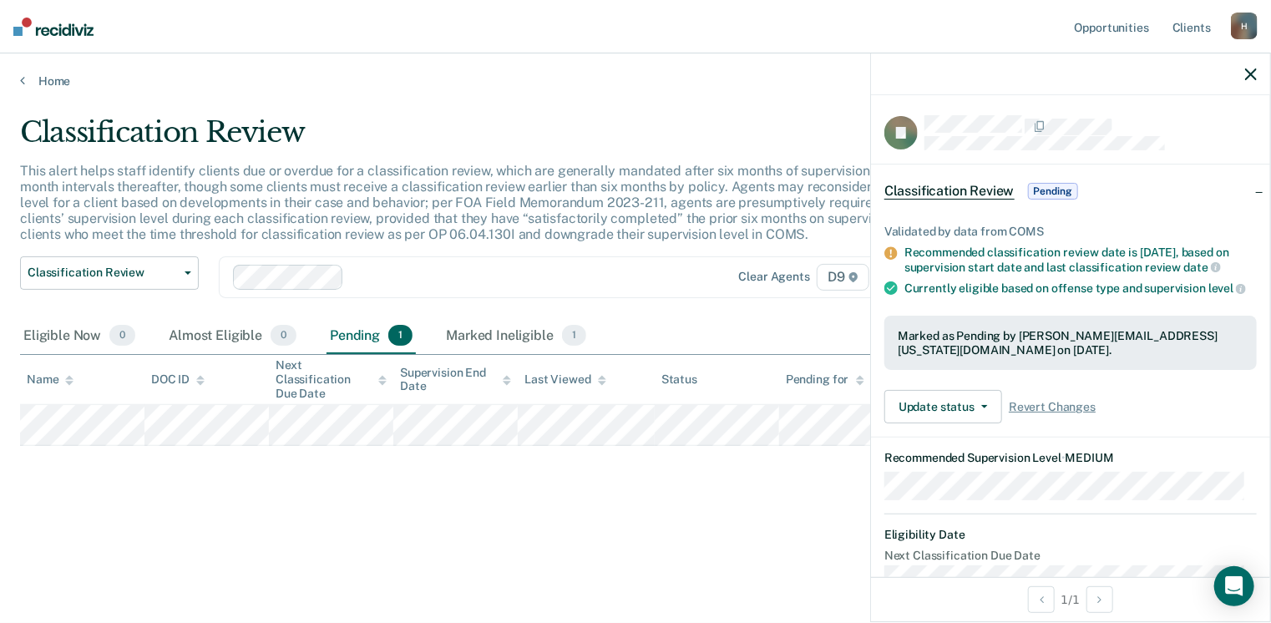  Describe the element at coordinates (842, 277) in the screenshot. I see `span: D9` at that location.